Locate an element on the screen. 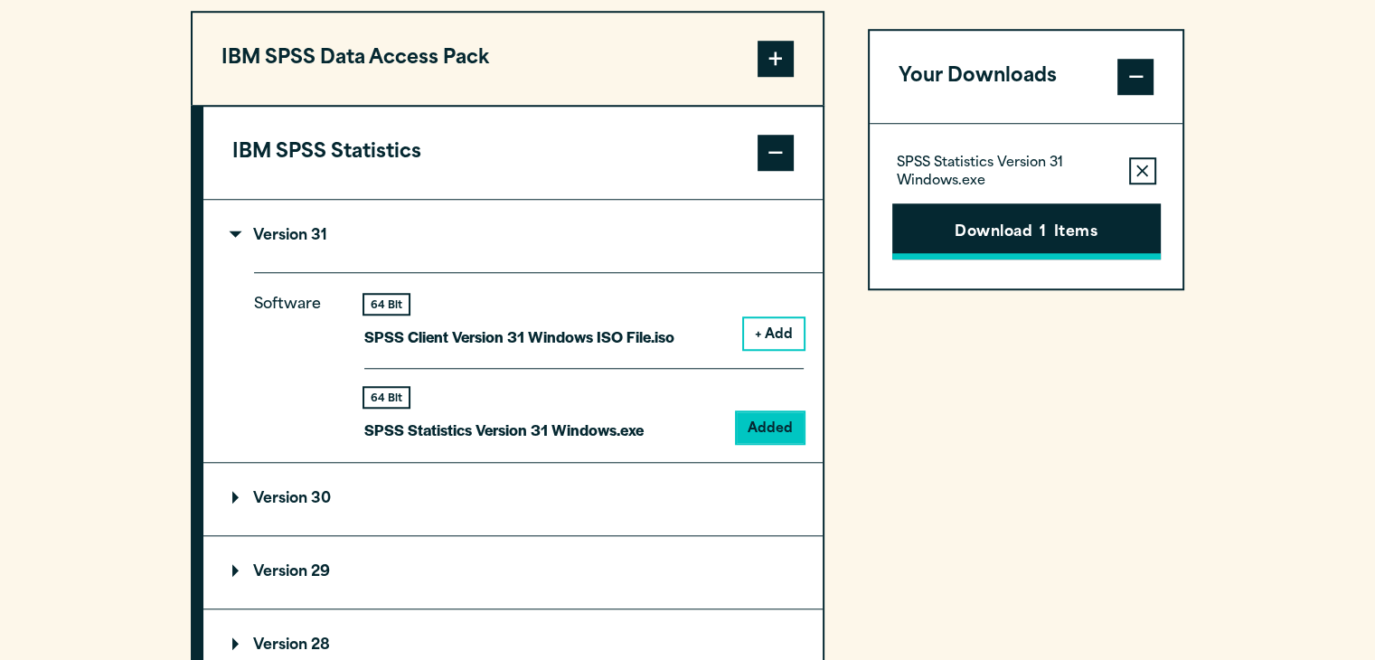 The height and width of the screenshot is (660, 1375). button: IBM SPSS Data Access Pack is located at coordinates (507, 59).